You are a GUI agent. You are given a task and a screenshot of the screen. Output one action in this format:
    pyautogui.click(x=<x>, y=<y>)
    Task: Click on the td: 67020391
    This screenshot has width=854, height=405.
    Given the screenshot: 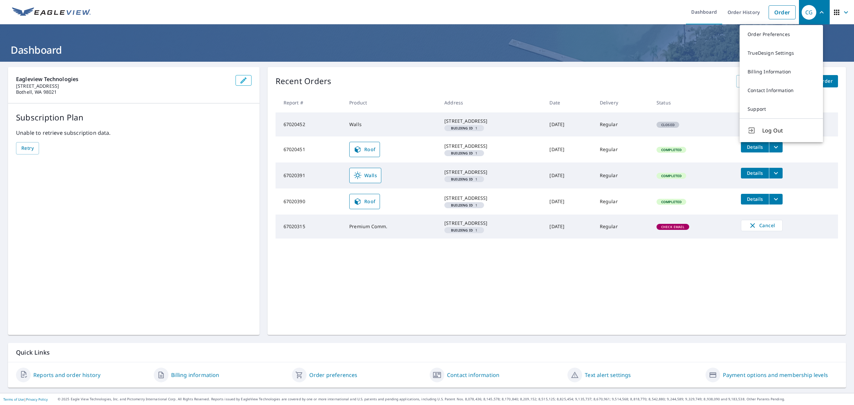 What is the action you would take?
    pyautogui.click(x=310, y=176)
    